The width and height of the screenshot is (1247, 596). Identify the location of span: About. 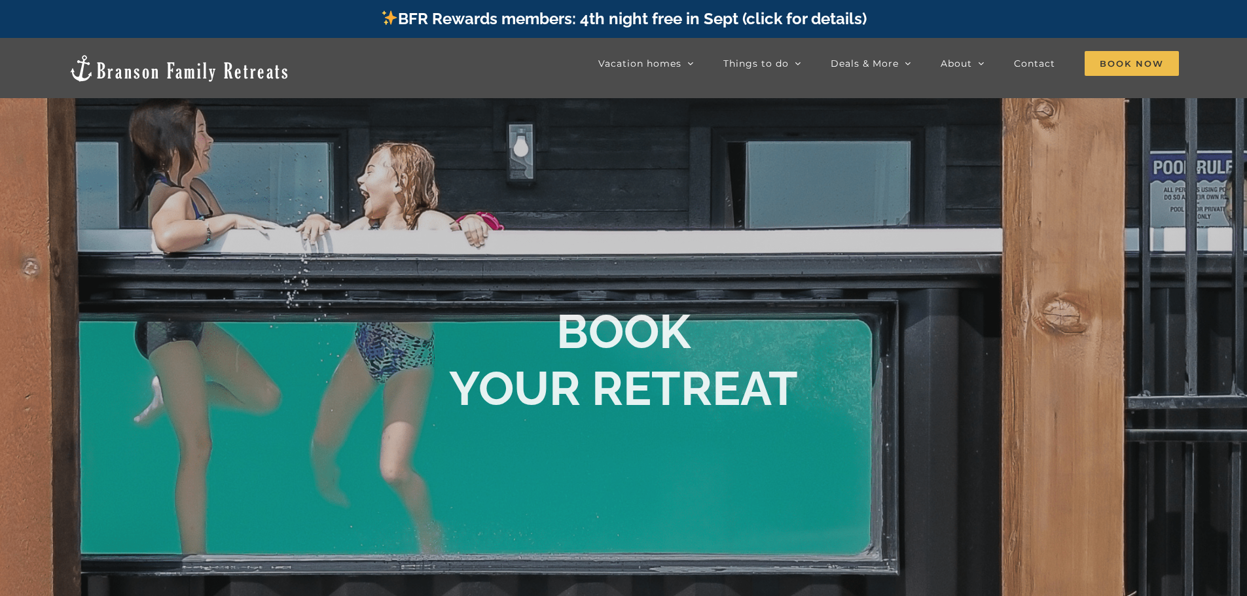
(957, 64).